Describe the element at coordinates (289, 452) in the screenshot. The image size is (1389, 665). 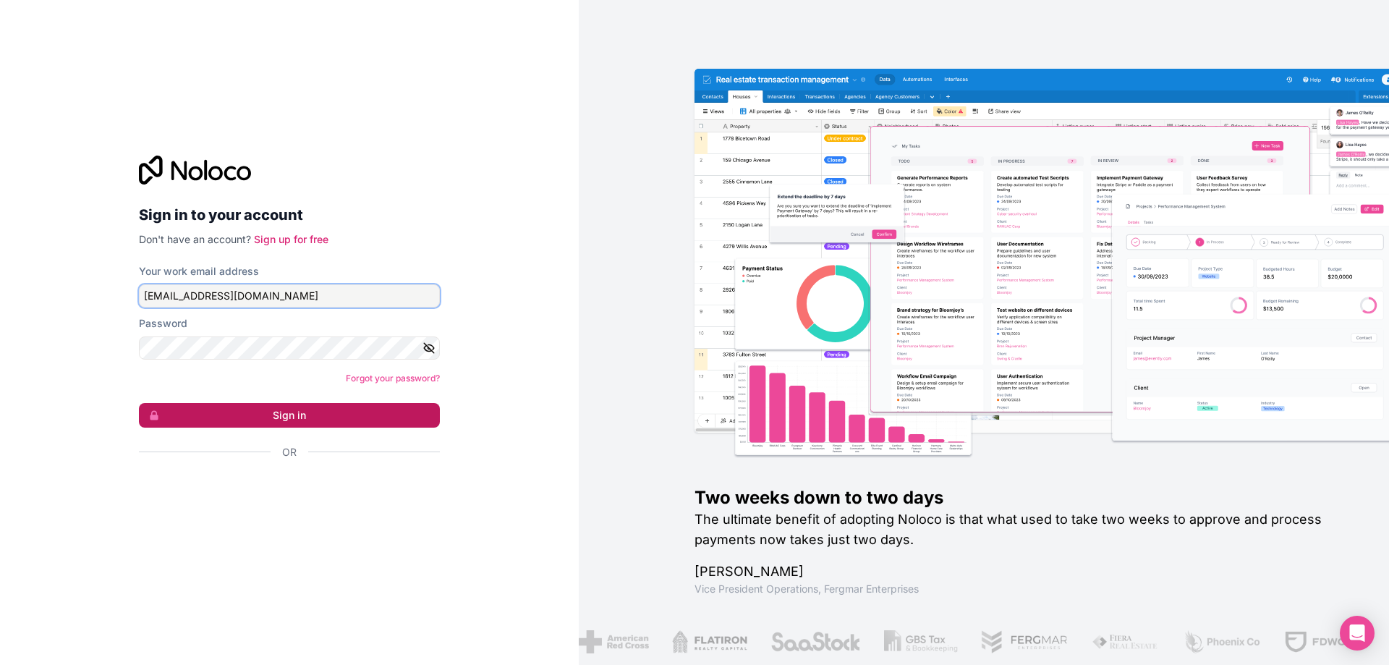
I see `span: Or` at that location.